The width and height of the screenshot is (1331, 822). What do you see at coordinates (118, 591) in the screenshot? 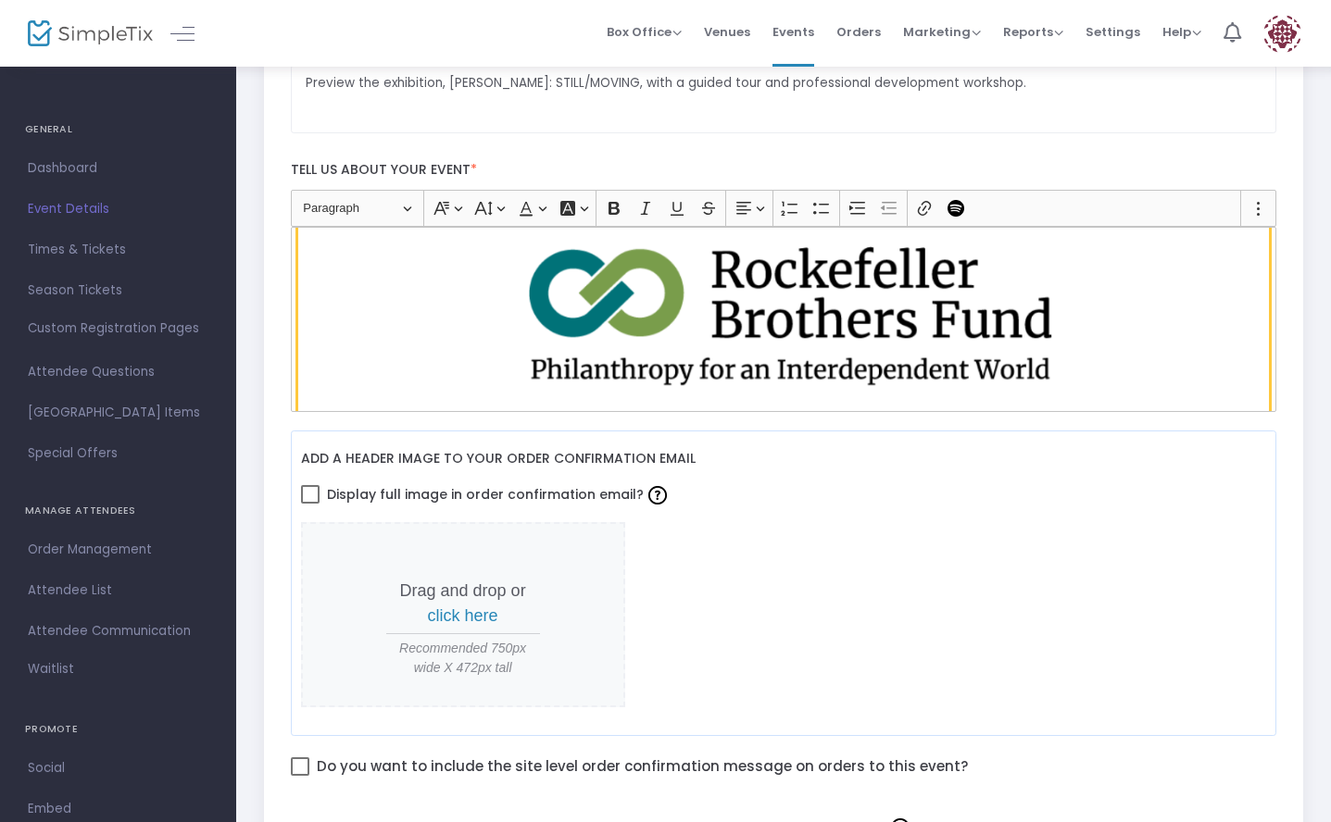
I see `span: Attendee List` at bounding box center [118, 591].